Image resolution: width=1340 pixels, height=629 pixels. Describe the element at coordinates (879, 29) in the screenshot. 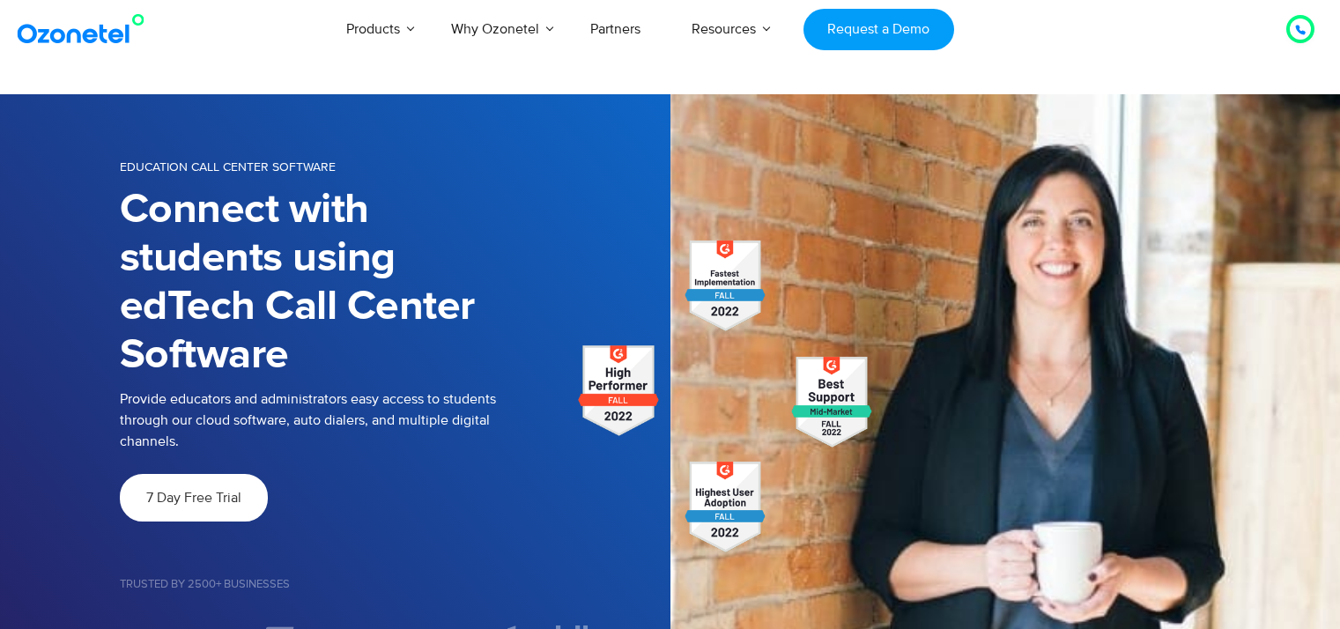

I see `a: Request a Demo` at that location.